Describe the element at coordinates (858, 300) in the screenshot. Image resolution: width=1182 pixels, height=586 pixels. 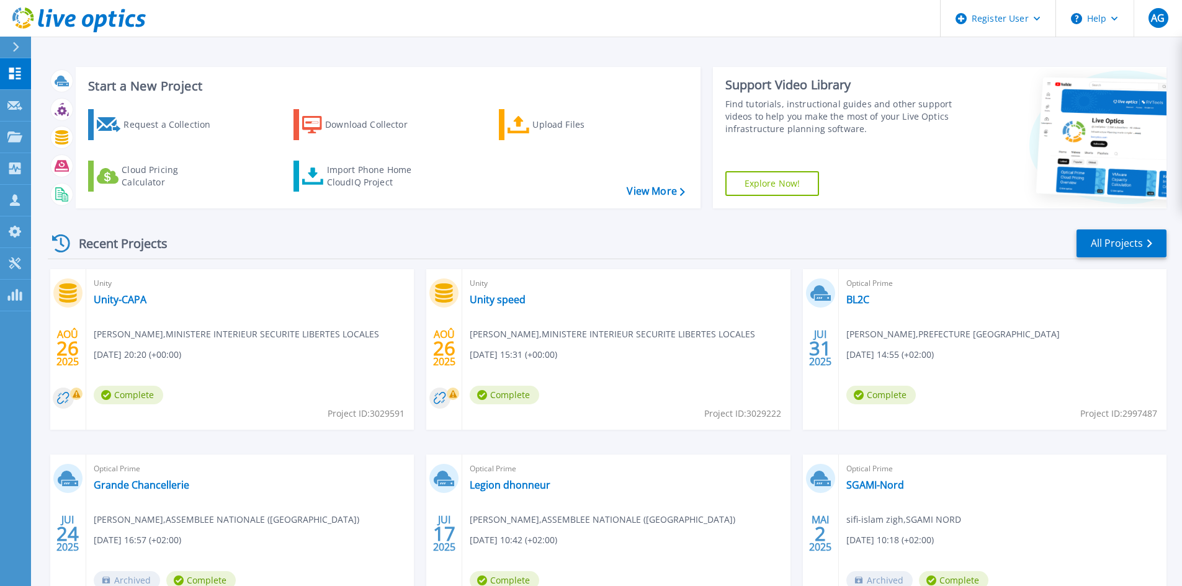
I see `a: BL2C` at that location.